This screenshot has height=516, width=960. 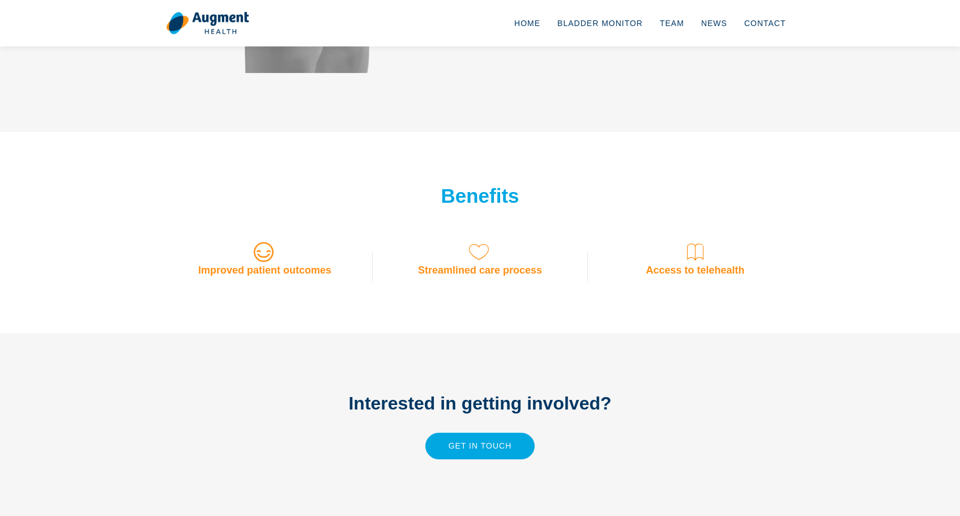 I want to click on a: Bladder Monitor, so click(x=600, y=23).